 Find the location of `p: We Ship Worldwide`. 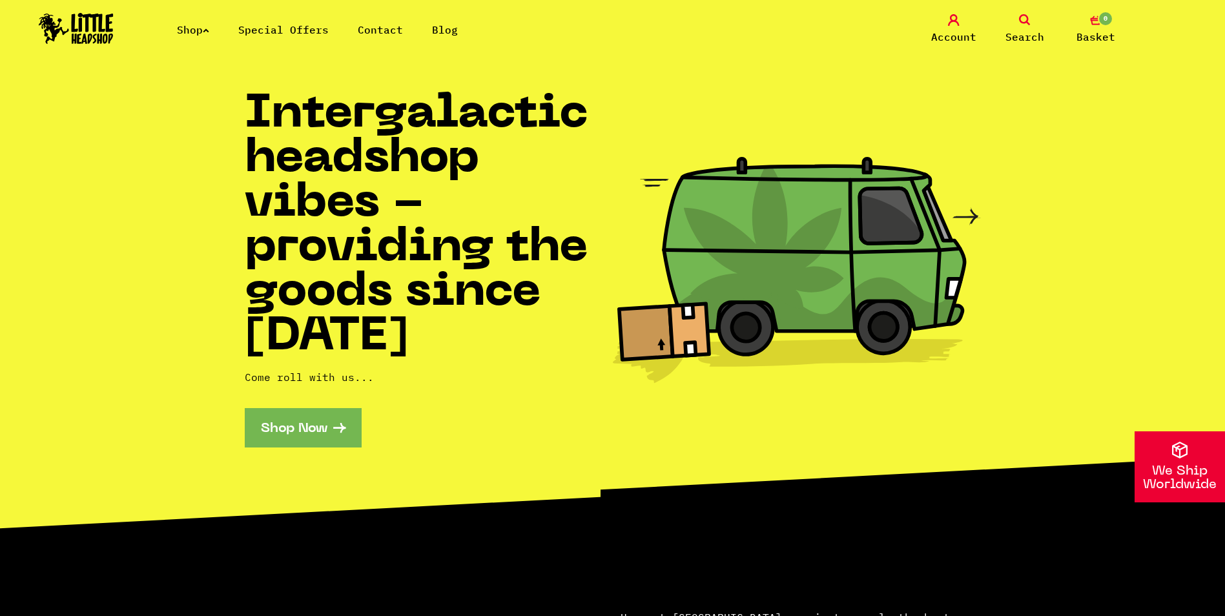

p: We Ship Worldwide is located at coordinates (1180, 479).